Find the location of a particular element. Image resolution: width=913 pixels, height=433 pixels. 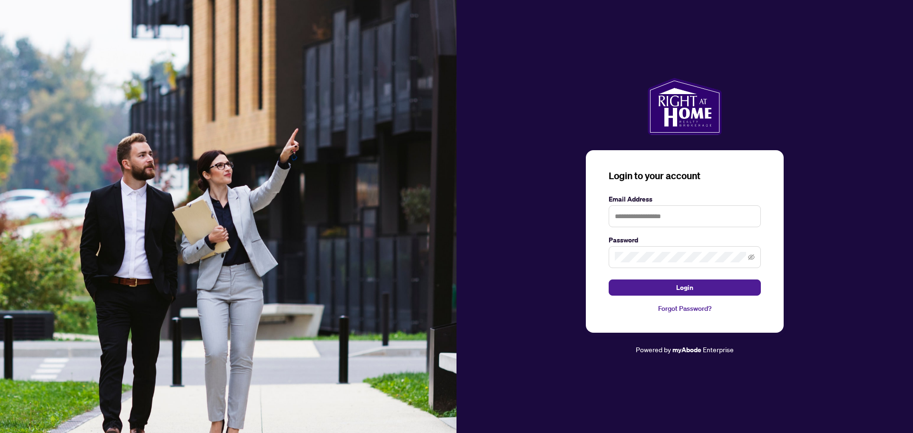

span: Powered by is located at coordinates (654, 350).